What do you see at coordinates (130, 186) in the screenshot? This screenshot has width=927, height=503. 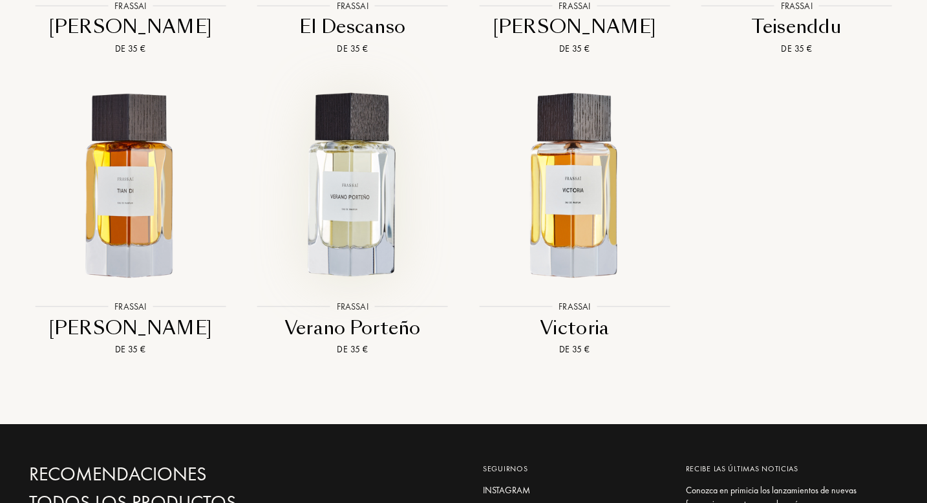 I see `img: Tian Di Frassai` at bounding box center [130, 186].